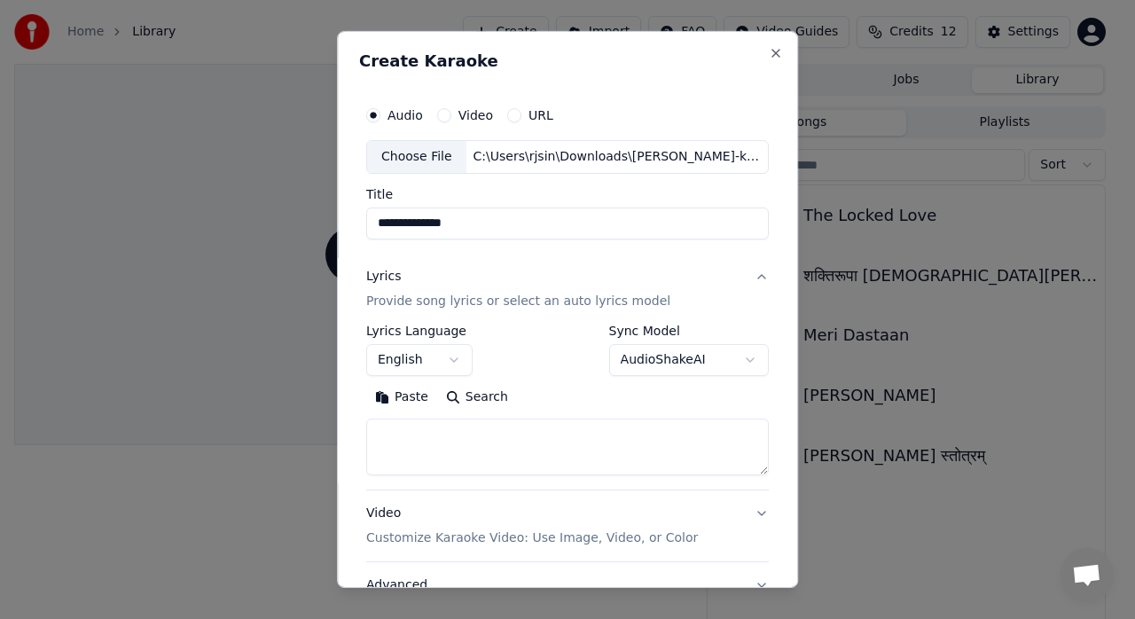  Describe the element at coordinates (689, 331) in the screenshot. I see `label: Sync Model` at that location.